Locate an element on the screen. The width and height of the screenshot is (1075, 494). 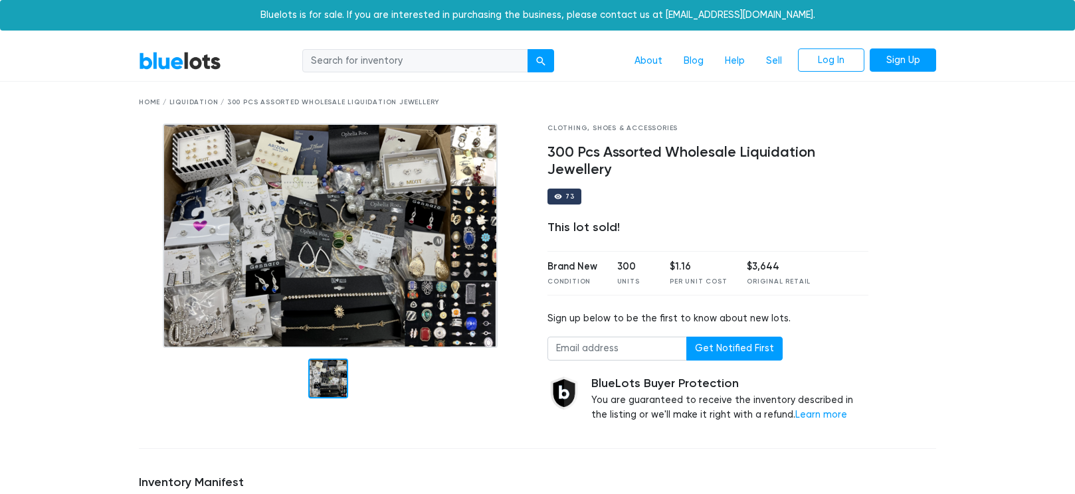
div: Per Unit Cost is located at coordinates (698, 282).